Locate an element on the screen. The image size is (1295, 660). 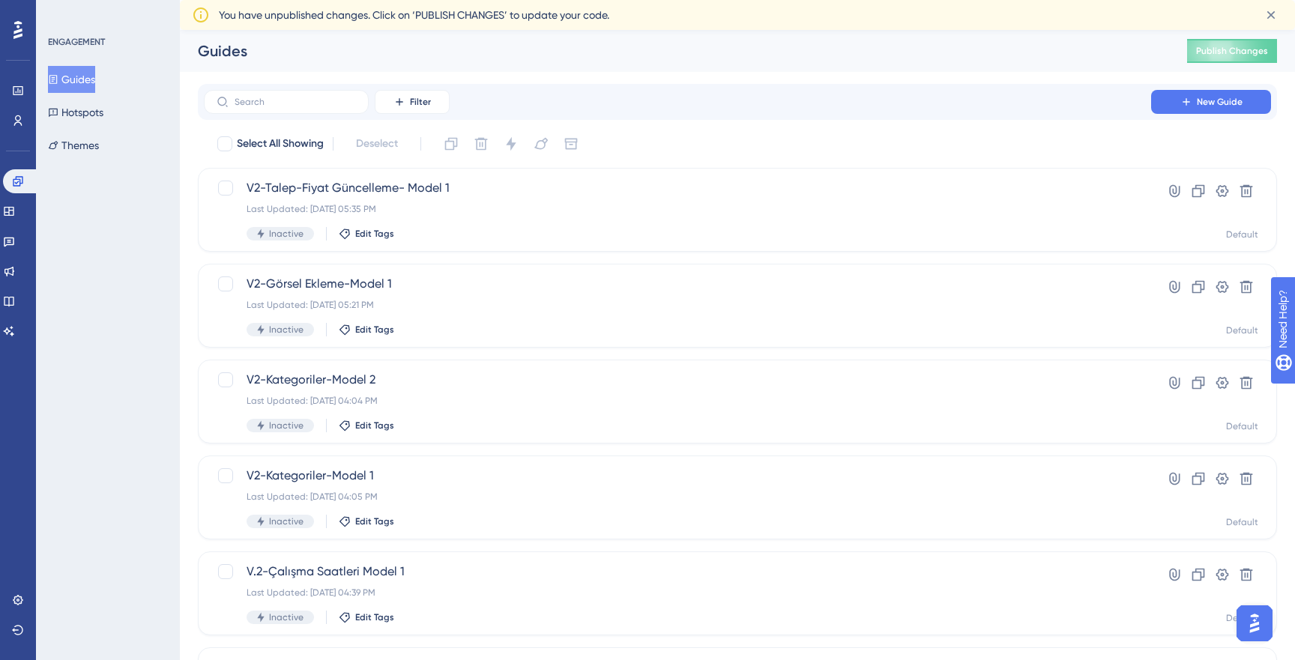
span: New Guide is located at coordinates (1219, 102).